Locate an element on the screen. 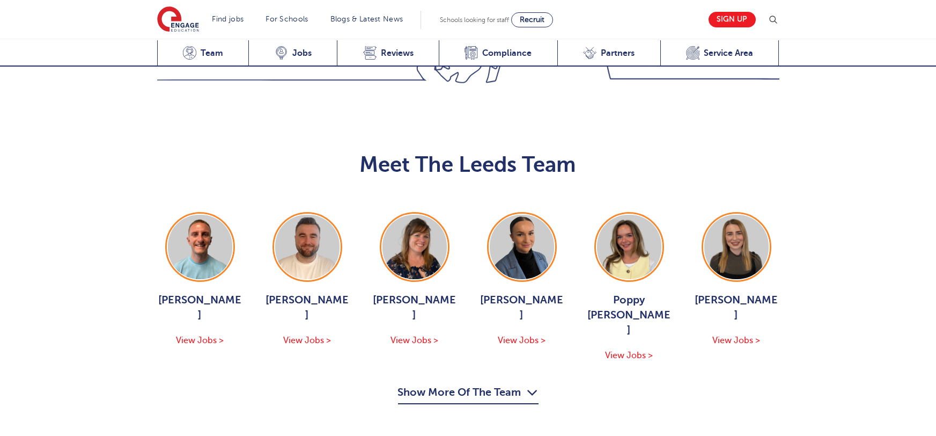 This screenshot has width=936, height=436. img: Engage Education is located at coordinates (178, 20).